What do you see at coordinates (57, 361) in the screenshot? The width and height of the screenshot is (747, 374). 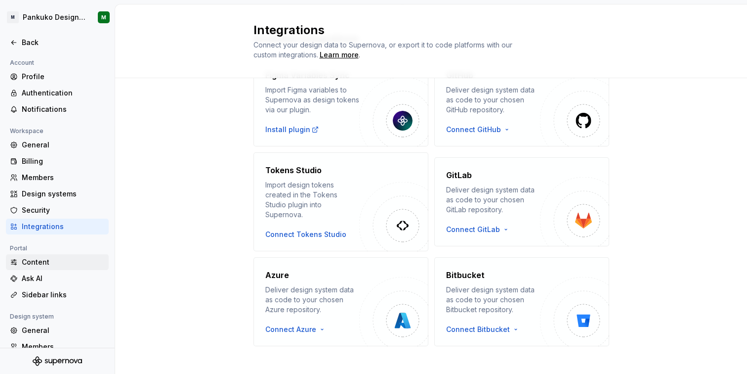 I see `a: Supernova Logo` at bounding box center [57, 361].